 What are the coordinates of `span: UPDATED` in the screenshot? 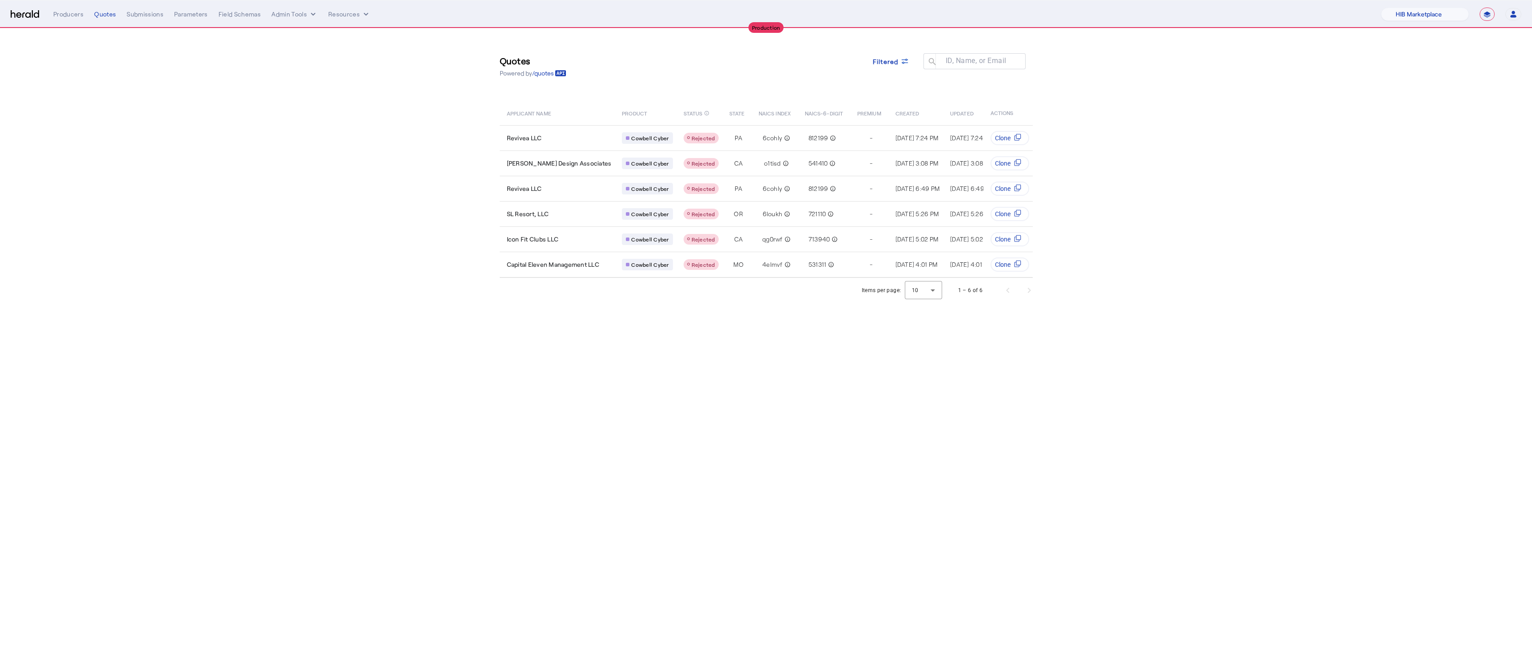 It's located at (961, 113).